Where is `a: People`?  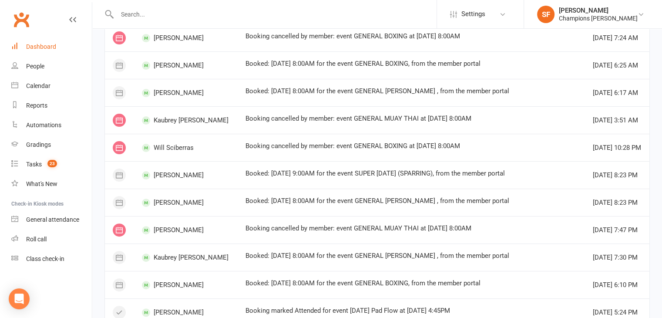
a: People is located at coordinates (51, 66).